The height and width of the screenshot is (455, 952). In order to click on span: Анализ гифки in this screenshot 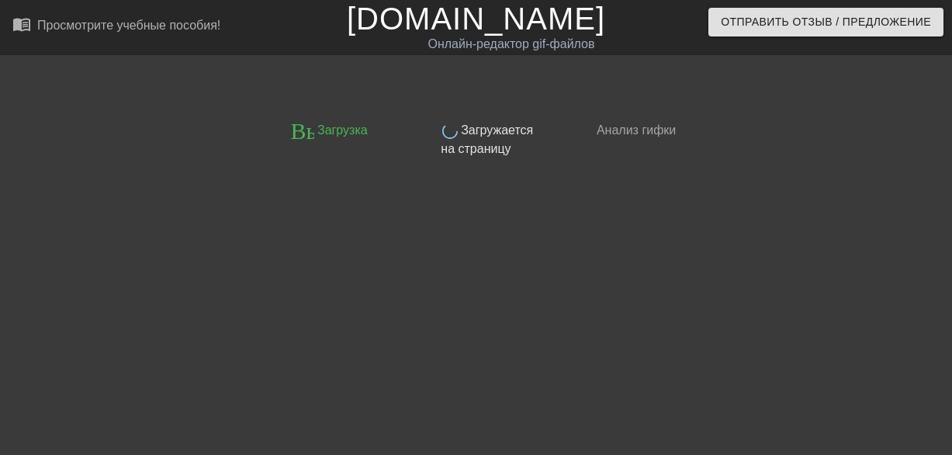, I will do `click(634, 130)`.